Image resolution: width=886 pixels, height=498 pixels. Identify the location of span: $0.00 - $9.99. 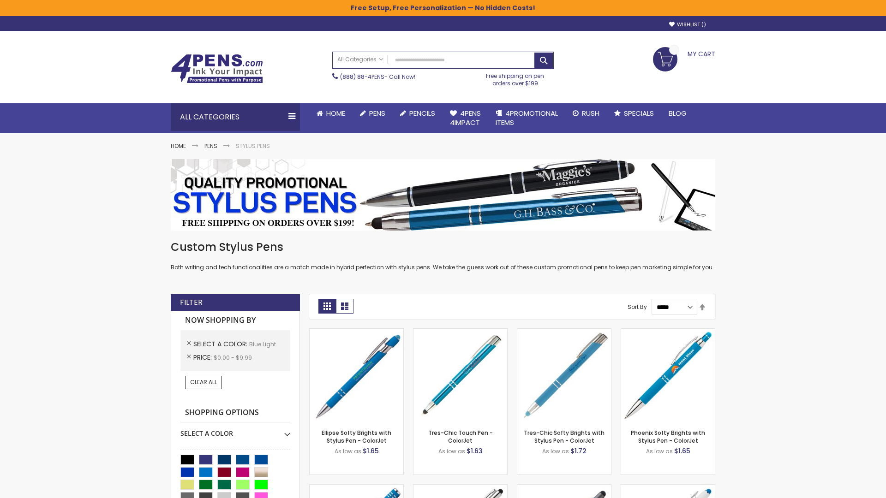
(232, 358).